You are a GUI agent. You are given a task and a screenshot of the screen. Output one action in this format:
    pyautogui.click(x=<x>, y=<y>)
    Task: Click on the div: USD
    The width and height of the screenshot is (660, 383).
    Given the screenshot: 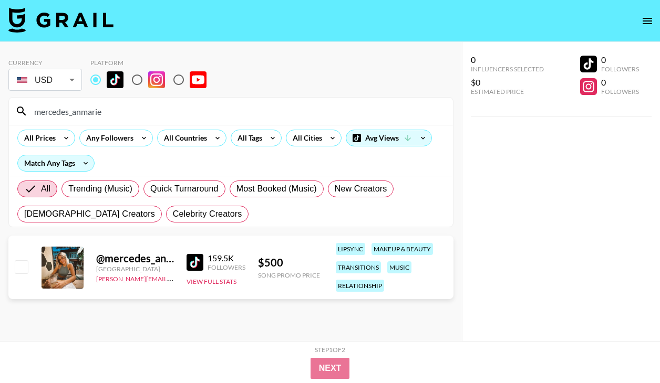 What is the action you would take?
    pyautogui.click(x=45, y=80)
    